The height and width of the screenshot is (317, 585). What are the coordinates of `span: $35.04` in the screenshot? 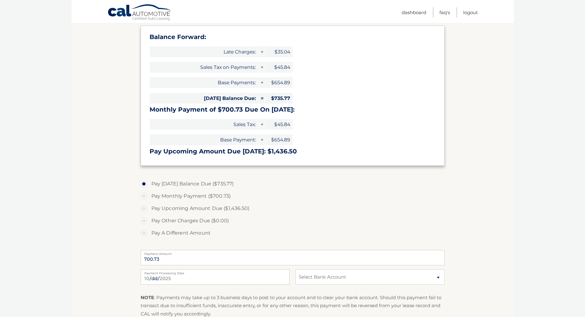 It's located at (279, 52).